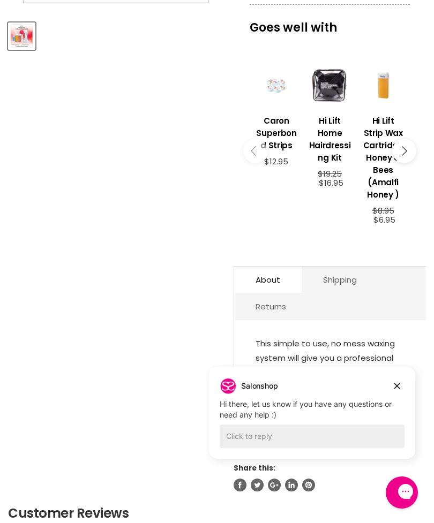  Describe the element at coordinates (58, 21) in the screenshot. I see `h3: Salonshop` at that location.